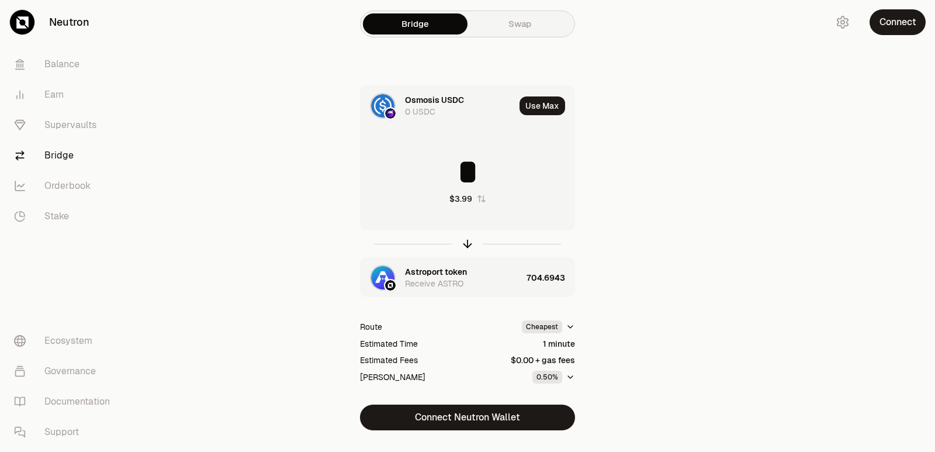 The width and height of the screenshot is (935, 452). I want to click on div: ASTRO LogoNeutron LogoAstroport tokenReceive ASTRO, so click(441, 278).